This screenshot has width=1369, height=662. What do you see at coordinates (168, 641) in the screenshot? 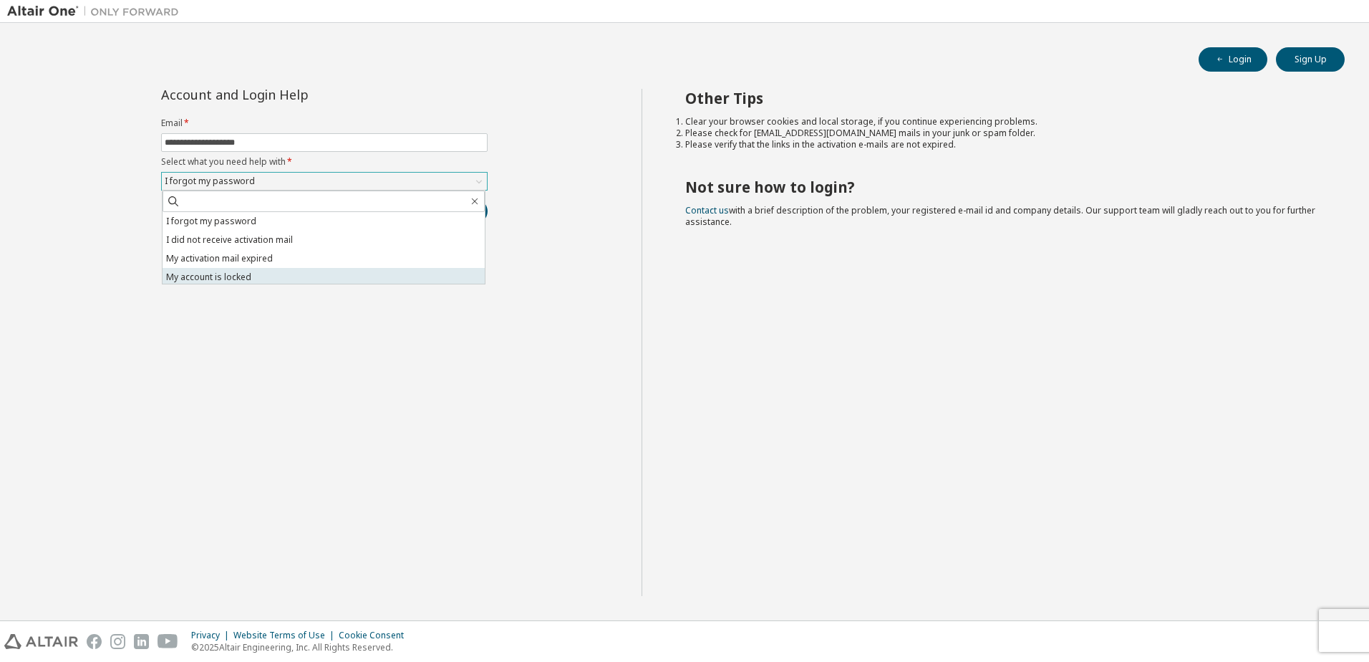
I see `img: youtube.svg` at bounding box center [168, 641].